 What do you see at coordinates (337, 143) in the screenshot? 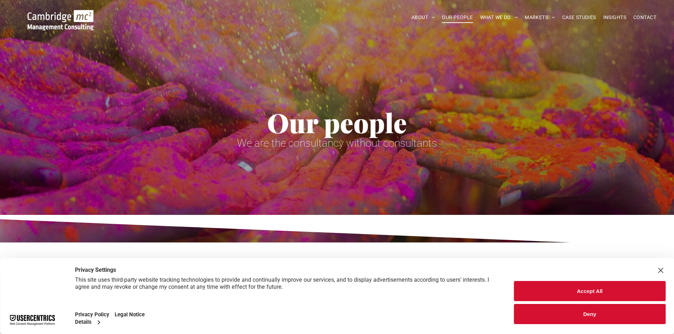
I see `span: We are the consultancy without consultants` at bounding box center [337, 143].